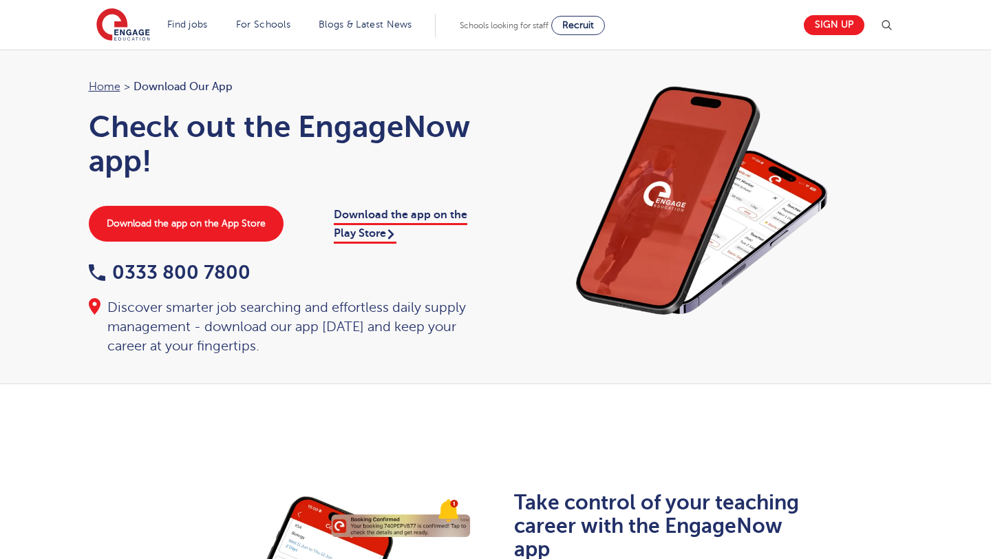 This screenshot has width=991, height=559. I want to click on h1: Check out the EngageNow app!, so click(285, 144).